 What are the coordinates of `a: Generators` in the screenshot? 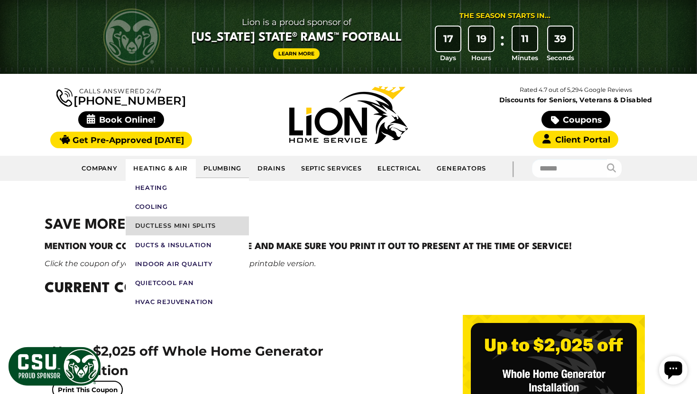 It's located at (461, 169).